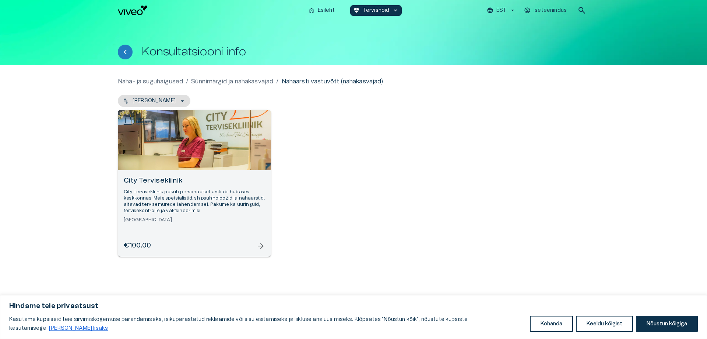 The height and width of the screenshot is (339, 707). What do you see at coordinates (78, 328) in the screenshot?
I see `a: Loe lisaks` at bounding box center [78, 328].